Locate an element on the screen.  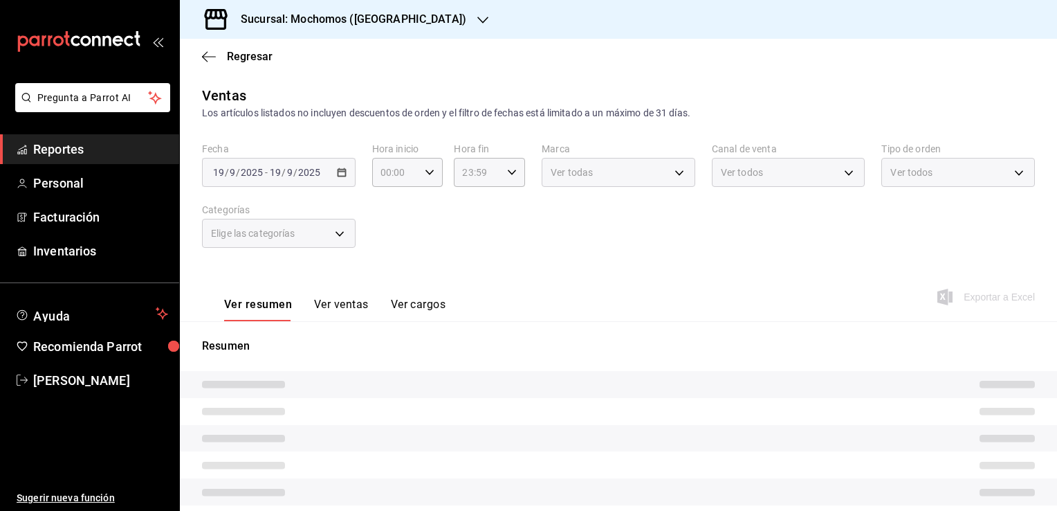
span: Inventarios is located at coordinates (100, 250).